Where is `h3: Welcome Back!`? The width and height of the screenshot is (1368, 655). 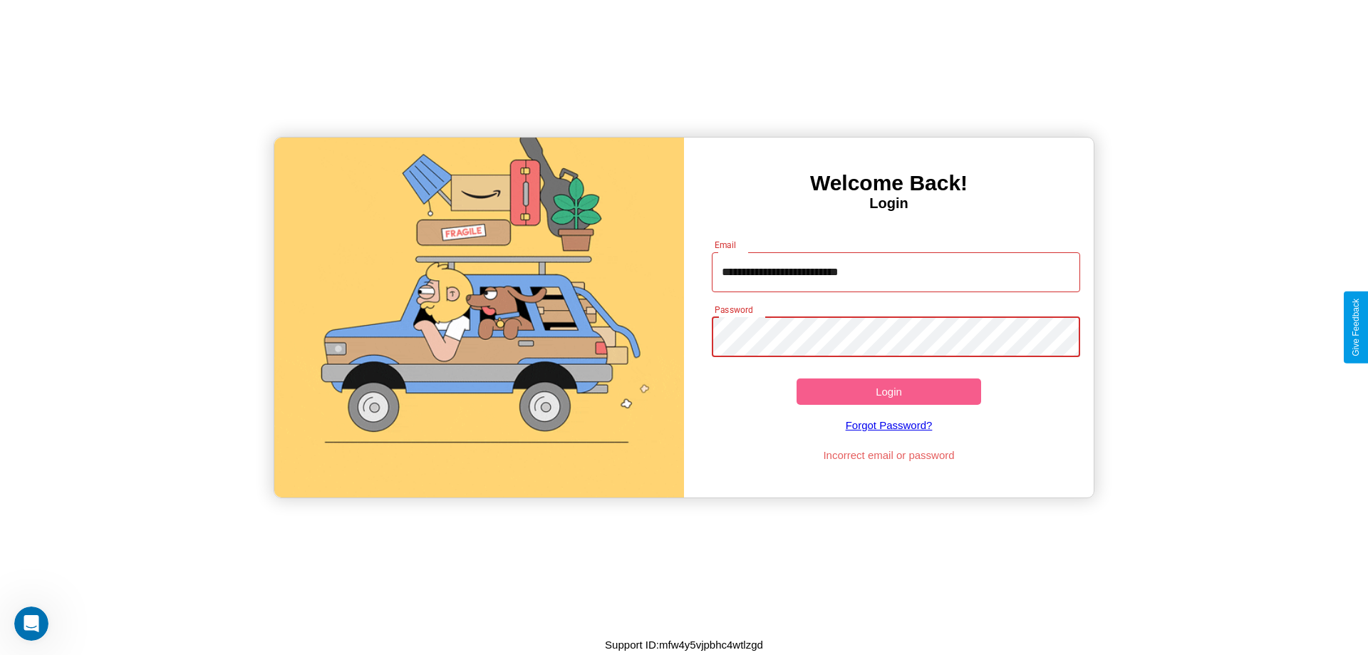 h3: Welcome Back! is located at coordinates (888, 183).